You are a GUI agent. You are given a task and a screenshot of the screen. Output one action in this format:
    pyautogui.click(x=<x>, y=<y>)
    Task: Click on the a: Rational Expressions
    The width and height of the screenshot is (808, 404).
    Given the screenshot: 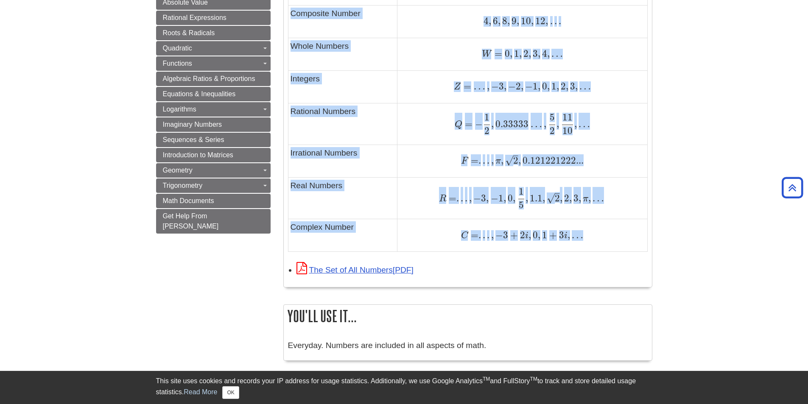 What is the action you would take?
    pyautogui.click(x=213, y=18)
    